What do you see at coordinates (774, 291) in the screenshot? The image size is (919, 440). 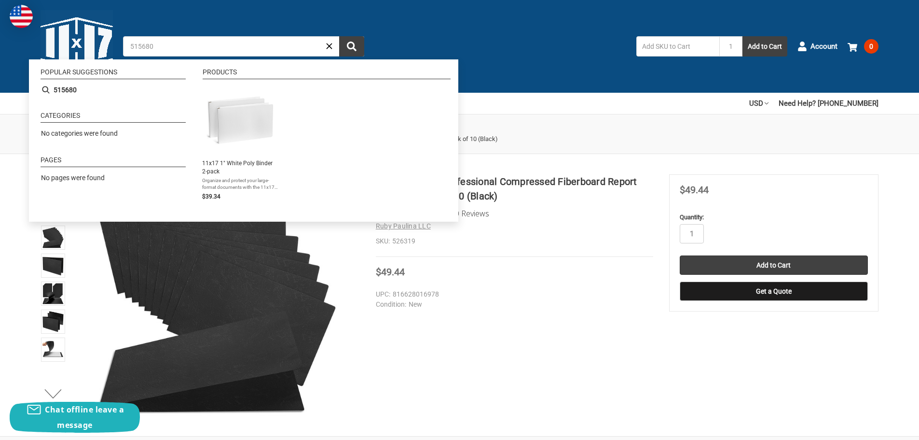 I see `button: Get a Quote` at bounding box center [774, 291].